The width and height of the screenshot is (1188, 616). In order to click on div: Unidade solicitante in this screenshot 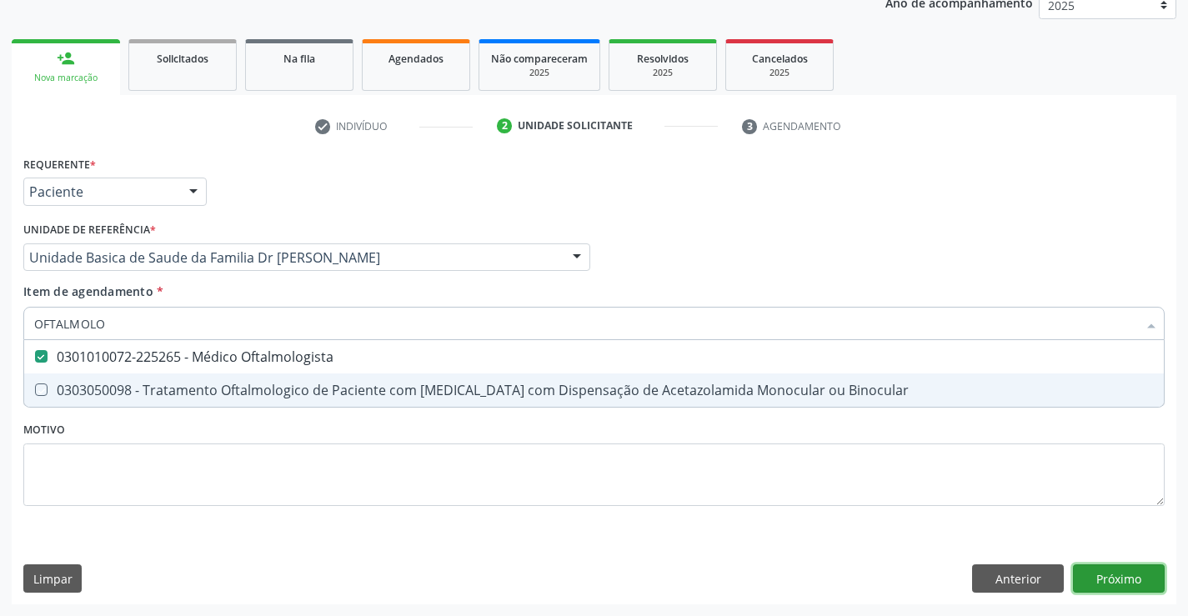, I will do `click(575, 126)`.